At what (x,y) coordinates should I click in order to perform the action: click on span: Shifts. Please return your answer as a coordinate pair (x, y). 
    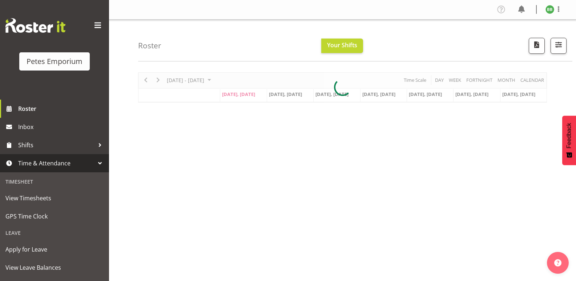
    Looking at the image, I should click on (56, 145).